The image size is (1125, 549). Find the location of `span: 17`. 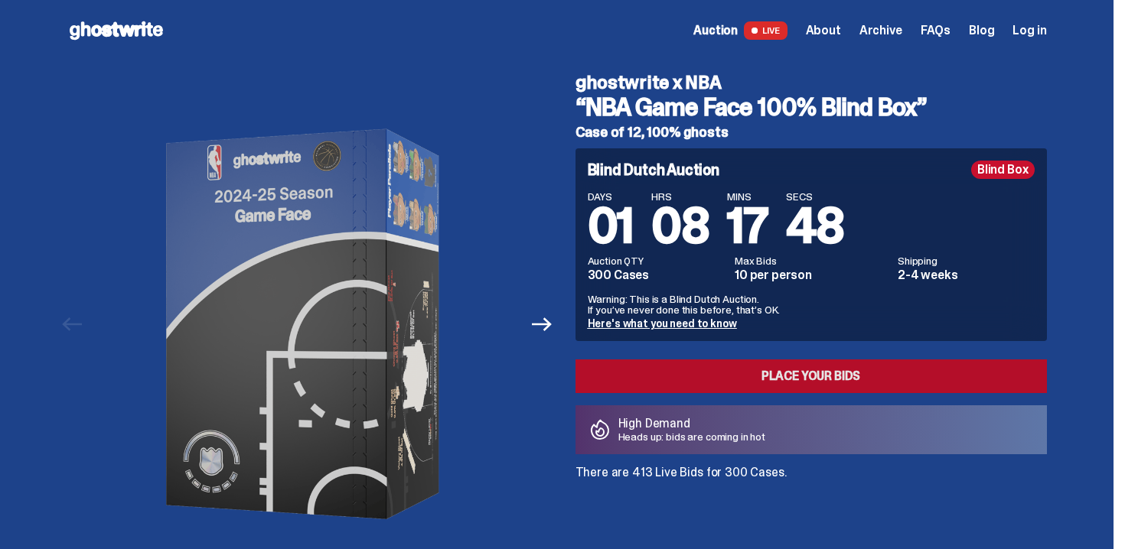

span: 17 is located at coordinates (747, 226).